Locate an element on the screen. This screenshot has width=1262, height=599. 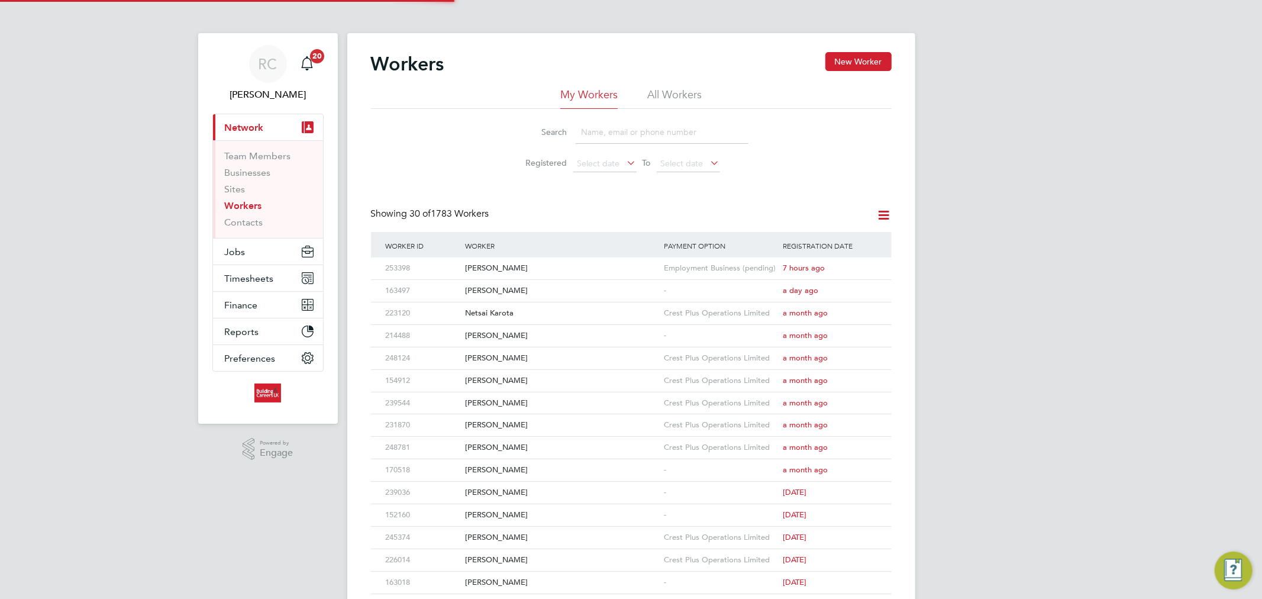
a: Workers is located at coordinates (243, 205).